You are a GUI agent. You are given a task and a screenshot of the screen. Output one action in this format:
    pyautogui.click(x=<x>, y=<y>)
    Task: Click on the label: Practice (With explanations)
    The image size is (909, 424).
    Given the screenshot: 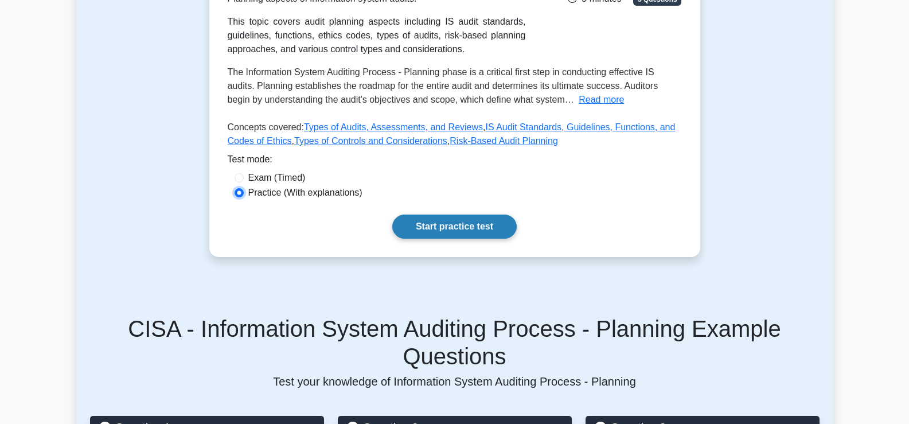 What is the action you would take?
    pyautogui.click(x=305, y=193)
    